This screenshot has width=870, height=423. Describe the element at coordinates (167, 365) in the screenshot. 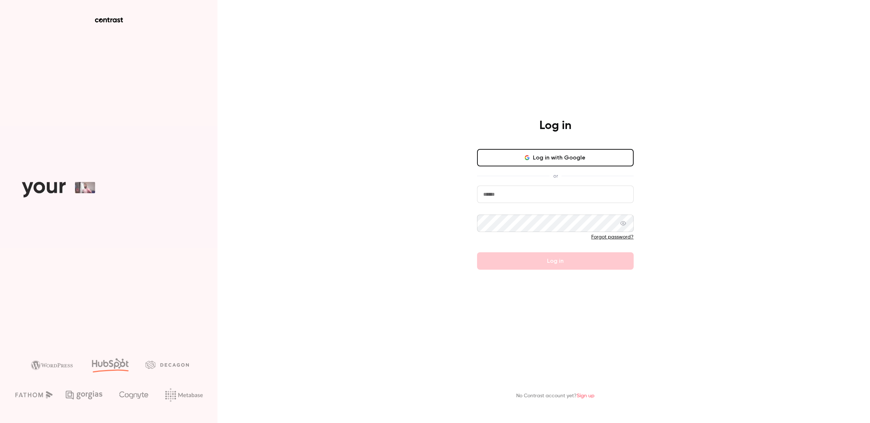

I see `img: decagon` at that location.